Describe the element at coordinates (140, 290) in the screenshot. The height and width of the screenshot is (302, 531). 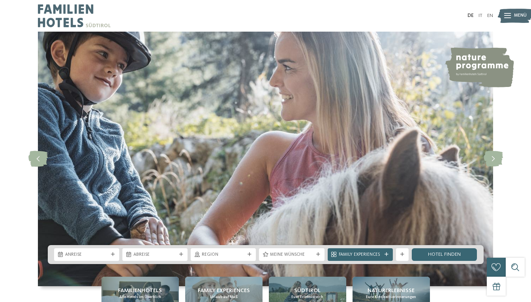
I see `span: Familienhotels` at that location.